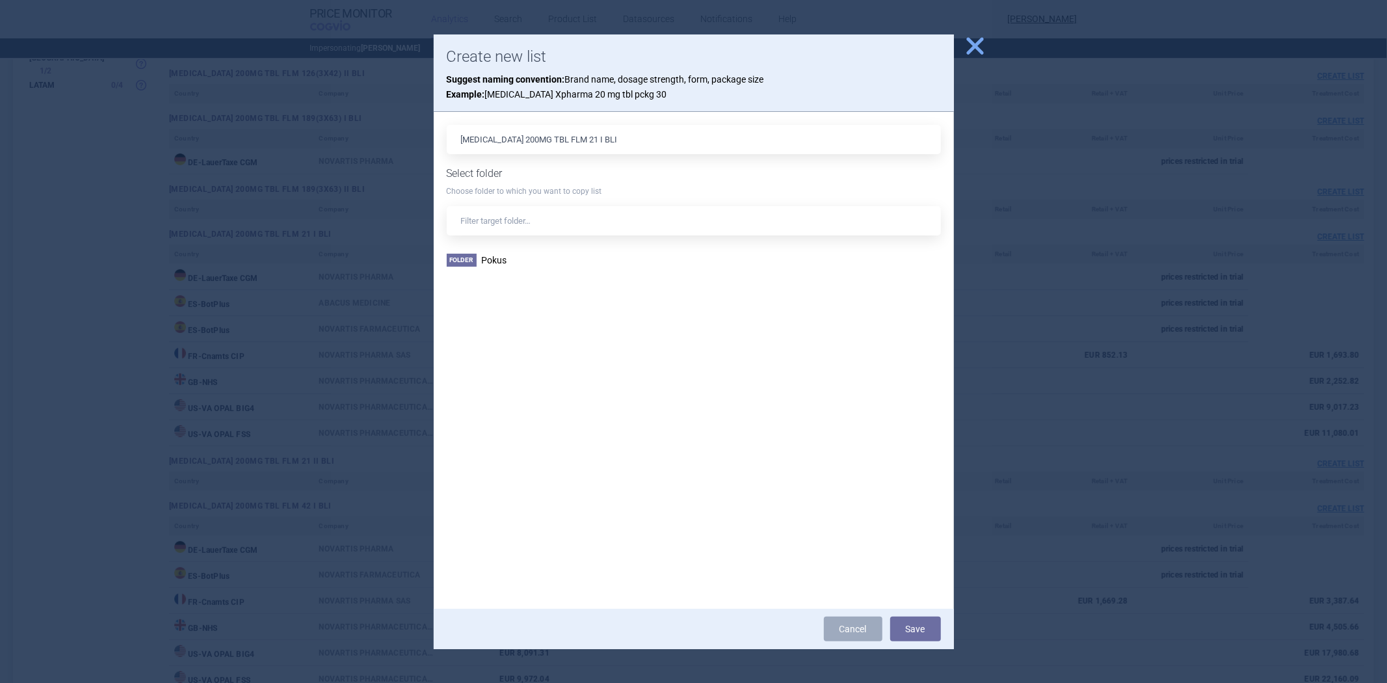 This screenshot has width=1387, height=683. Describe the element at coordinates (694, 139) in the screenshot. I see `input: List name` at that location.